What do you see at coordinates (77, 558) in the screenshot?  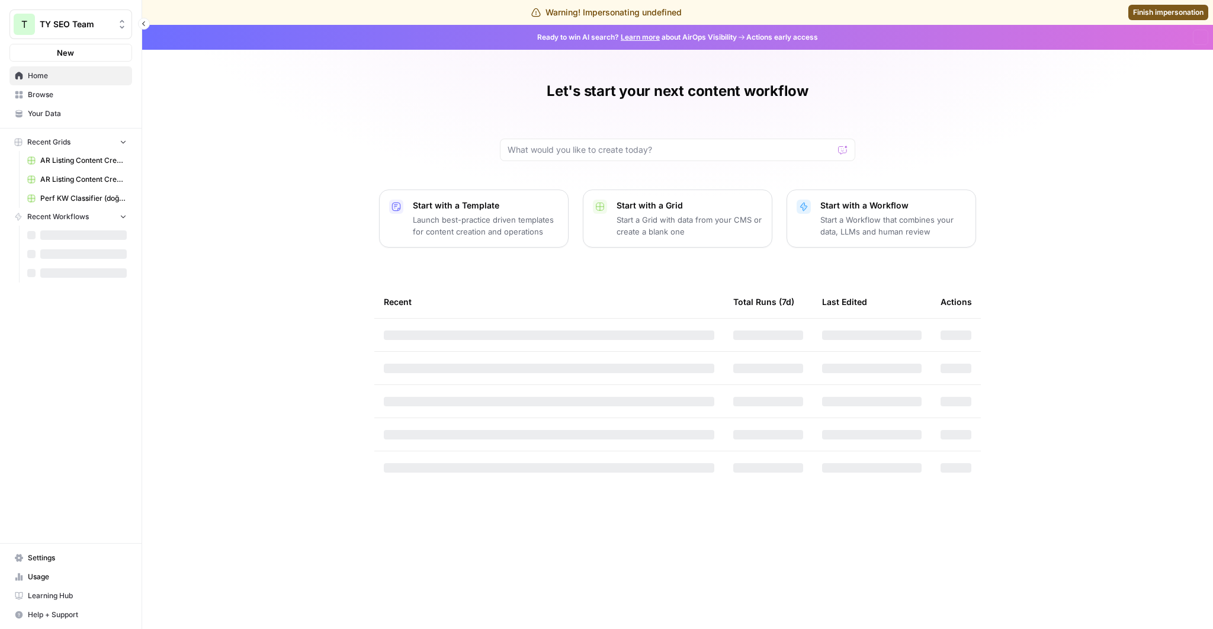 I see `span: Settings` at bounding box center [77, 558].